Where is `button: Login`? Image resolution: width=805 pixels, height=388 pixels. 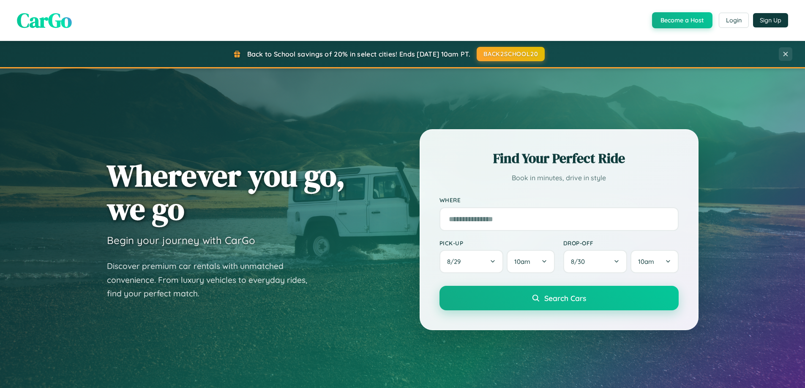
button: Login is located at coordinates (734, 20).